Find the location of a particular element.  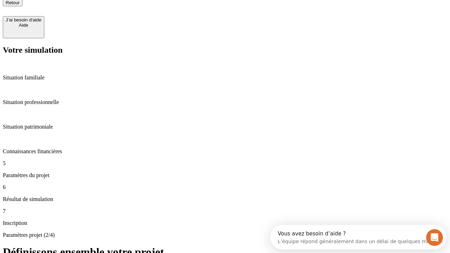

p: Connaissances financières is located at coordinates (225, 152).